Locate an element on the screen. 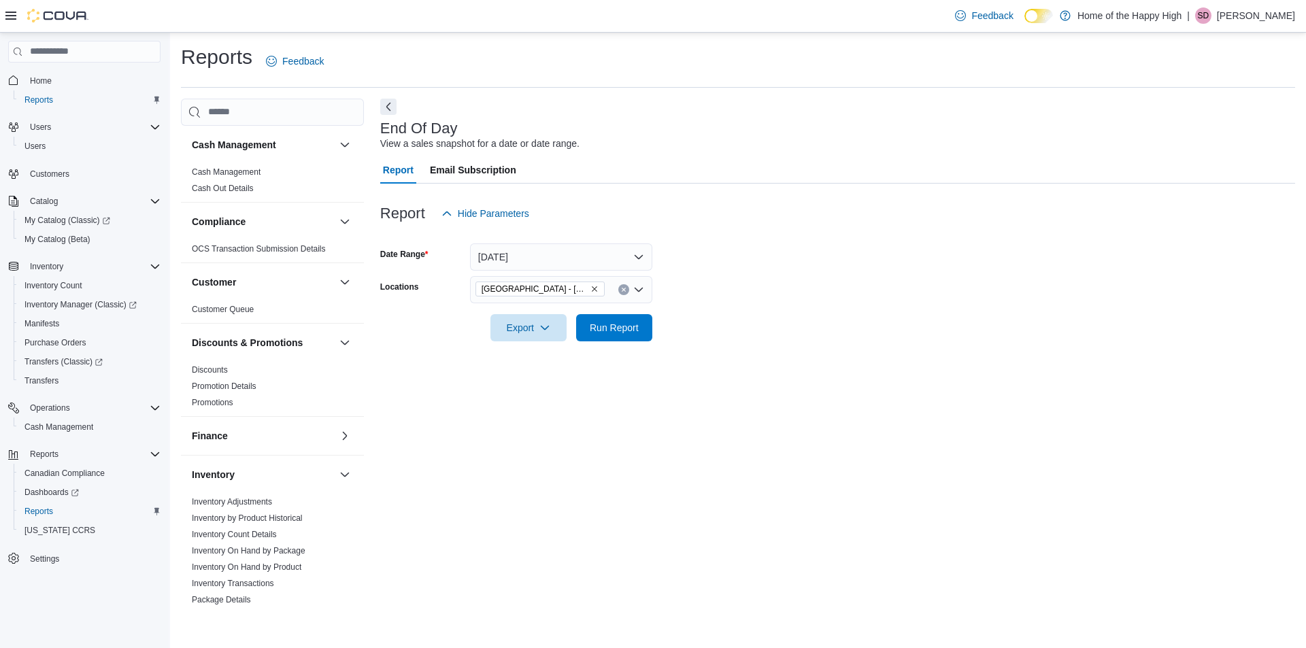  span: SD is located at coordinates (1203, 16).